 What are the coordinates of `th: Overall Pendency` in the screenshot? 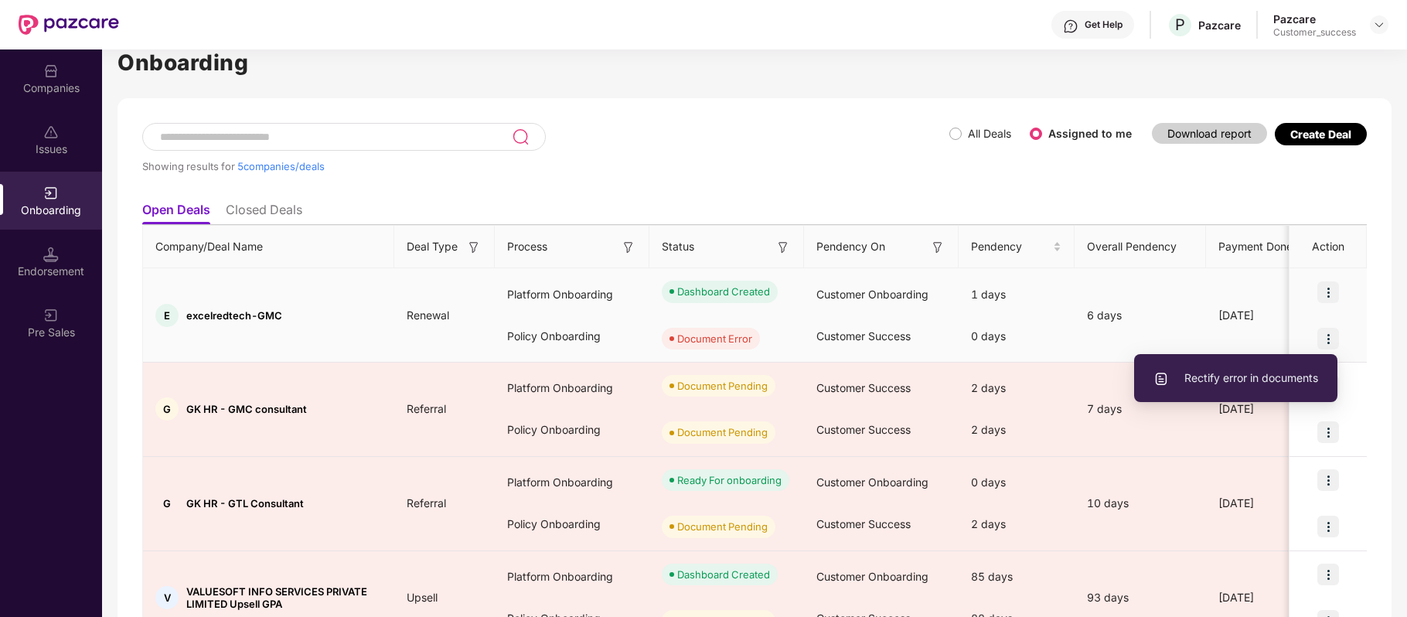 It's located at (1140, 247).